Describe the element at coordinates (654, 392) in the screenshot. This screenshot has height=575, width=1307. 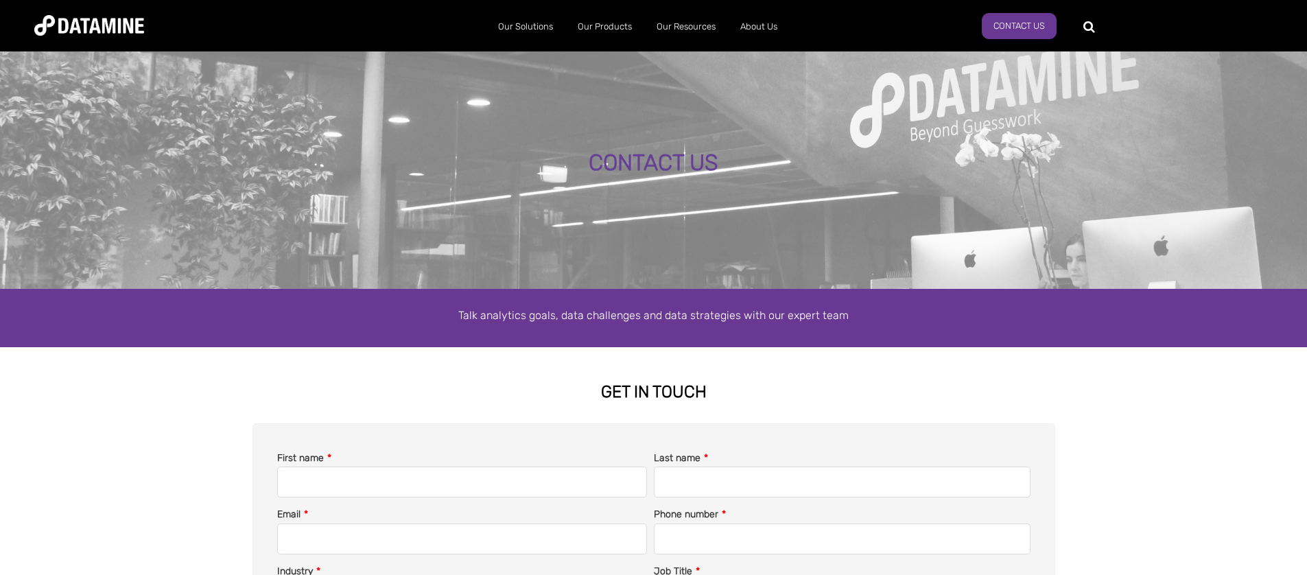
I see `strong: GET IN TOUCH` at that location.